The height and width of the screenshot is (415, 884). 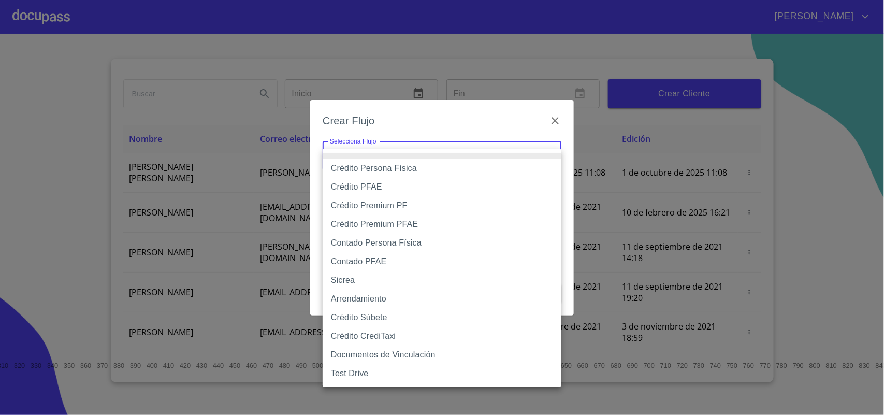 What do you see at coordinates (442, 206) in the screenshot?
I see `li: Crédito Premium PF` at bounding box center [442, 206].